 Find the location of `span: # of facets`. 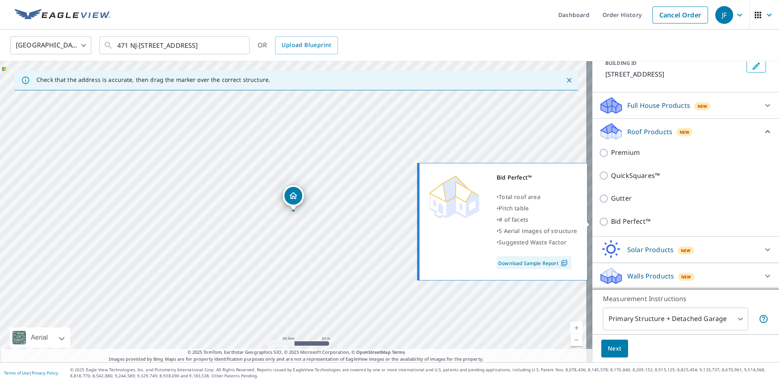

span: # of facets is located at coordinates (513, 219).